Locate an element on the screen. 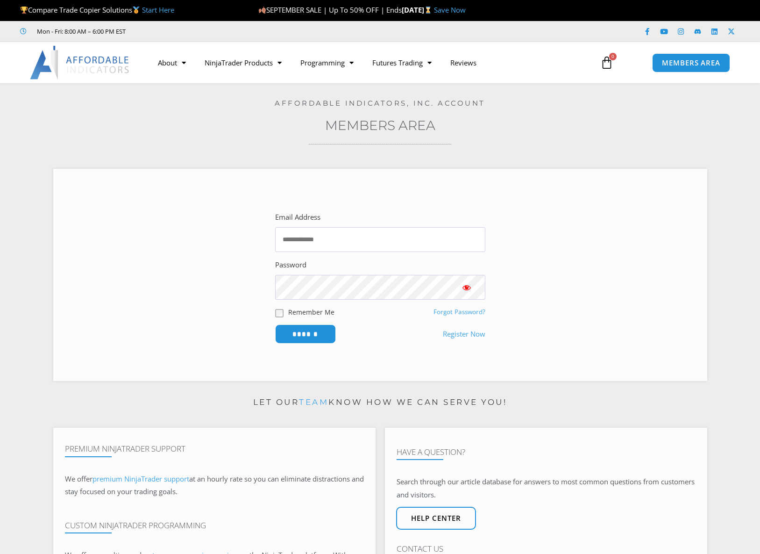 The width and height of the screenshot is (760, 554). button: Show password is located at coordinates (467, 287).